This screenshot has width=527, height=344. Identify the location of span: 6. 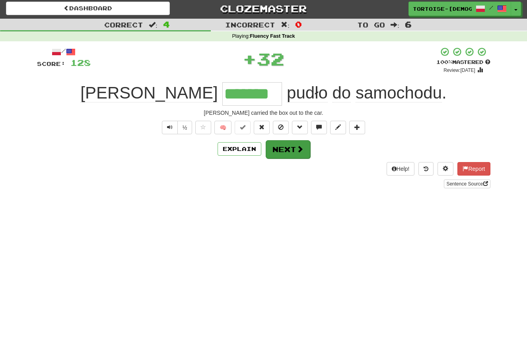
(408, 24).